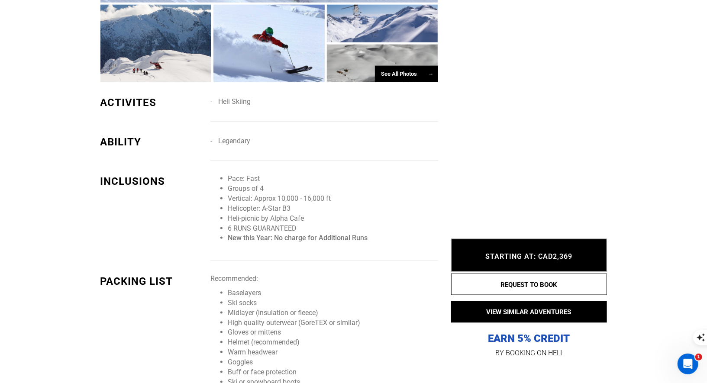 The height and width of the screenshot is (383, 707). I want to click on span: STARTING AT: CAD2,369, so click(528, 256).